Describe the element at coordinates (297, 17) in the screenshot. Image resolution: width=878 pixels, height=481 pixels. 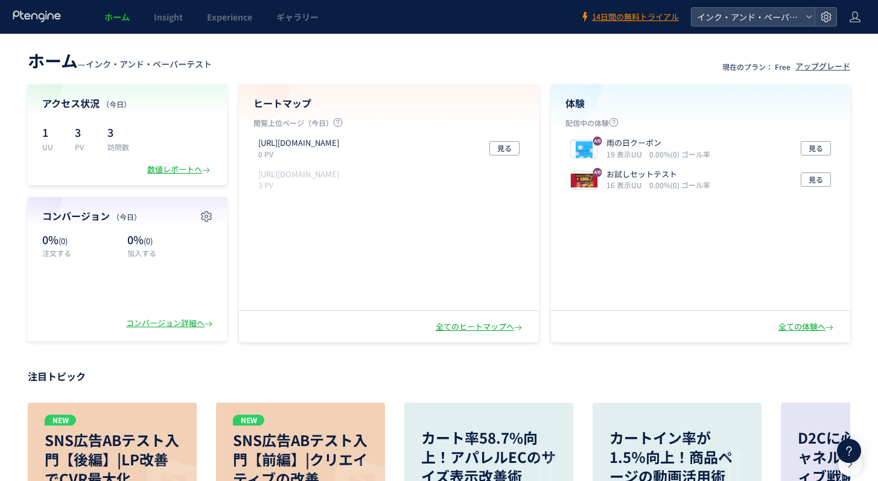
I see `span: ギャラリー` at that location.